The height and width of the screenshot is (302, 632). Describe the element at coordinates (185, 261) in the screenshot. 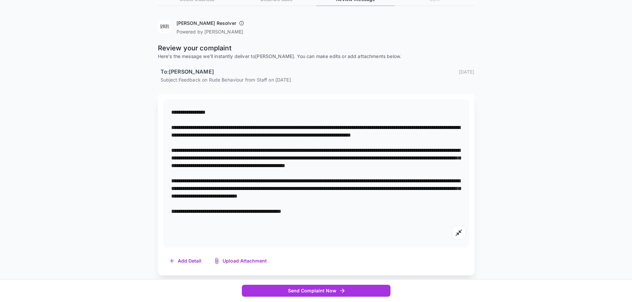

I see `button: Add Detail` at that location.